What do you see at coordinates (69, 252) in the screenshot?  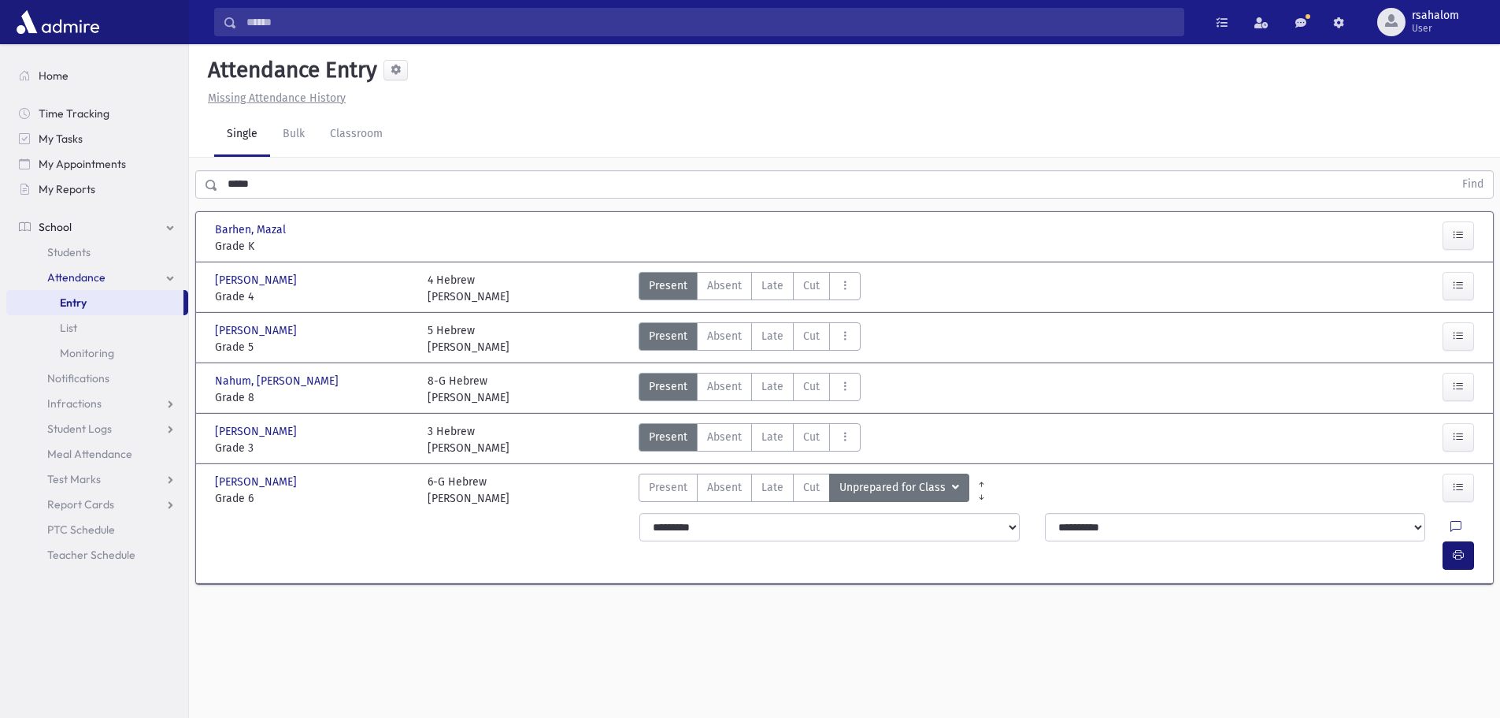 I see `span: Students` at bounding box center [69, 252].